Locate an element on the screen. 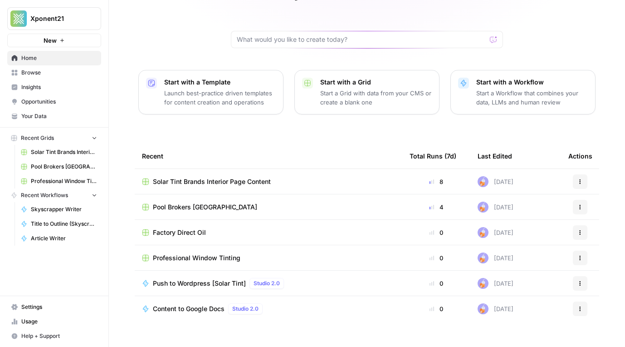  img: Xponent21 Logo is located at coordinates (19, 19).